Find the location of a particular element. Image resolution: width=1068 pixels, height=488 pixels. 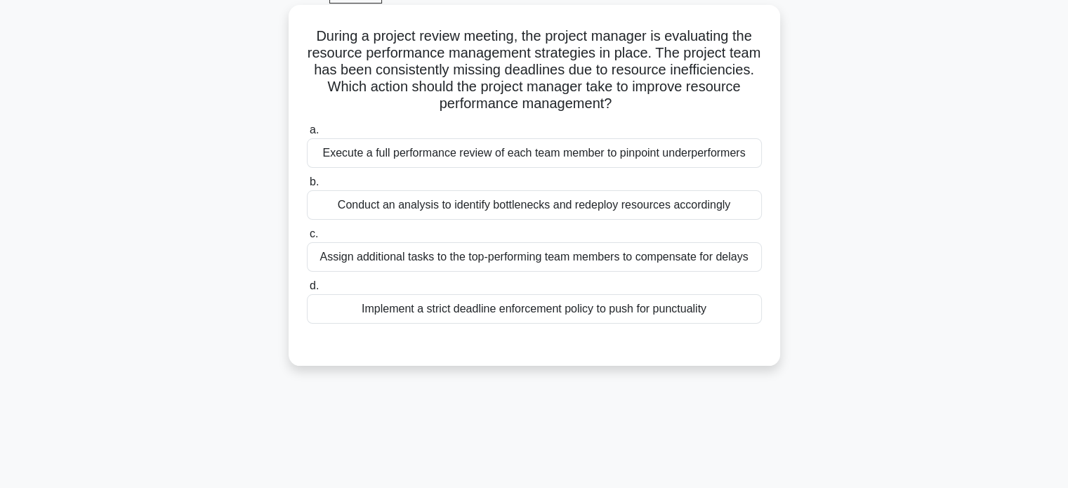

span: d. is located at coordinates (314, 285).